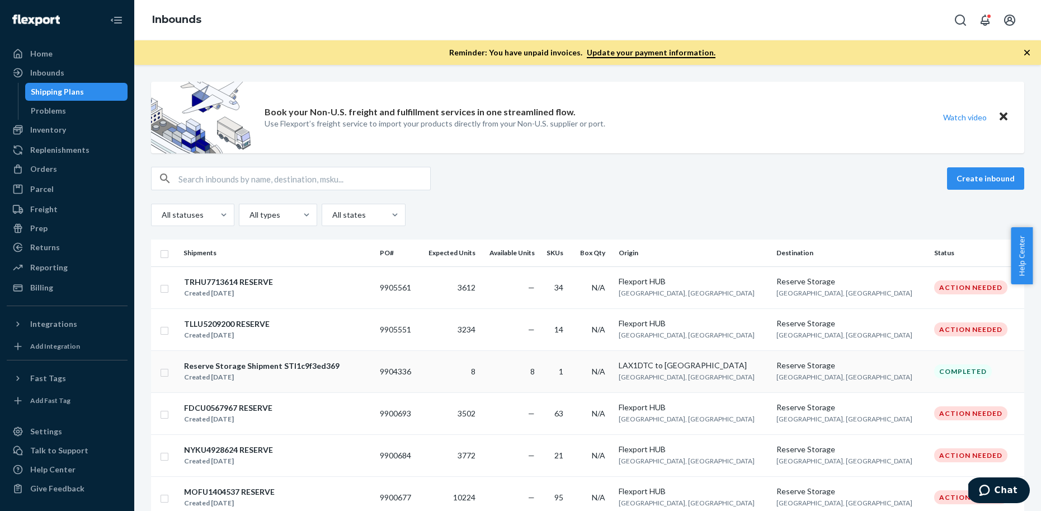  I want to click on span: 1, so click(561, 371).